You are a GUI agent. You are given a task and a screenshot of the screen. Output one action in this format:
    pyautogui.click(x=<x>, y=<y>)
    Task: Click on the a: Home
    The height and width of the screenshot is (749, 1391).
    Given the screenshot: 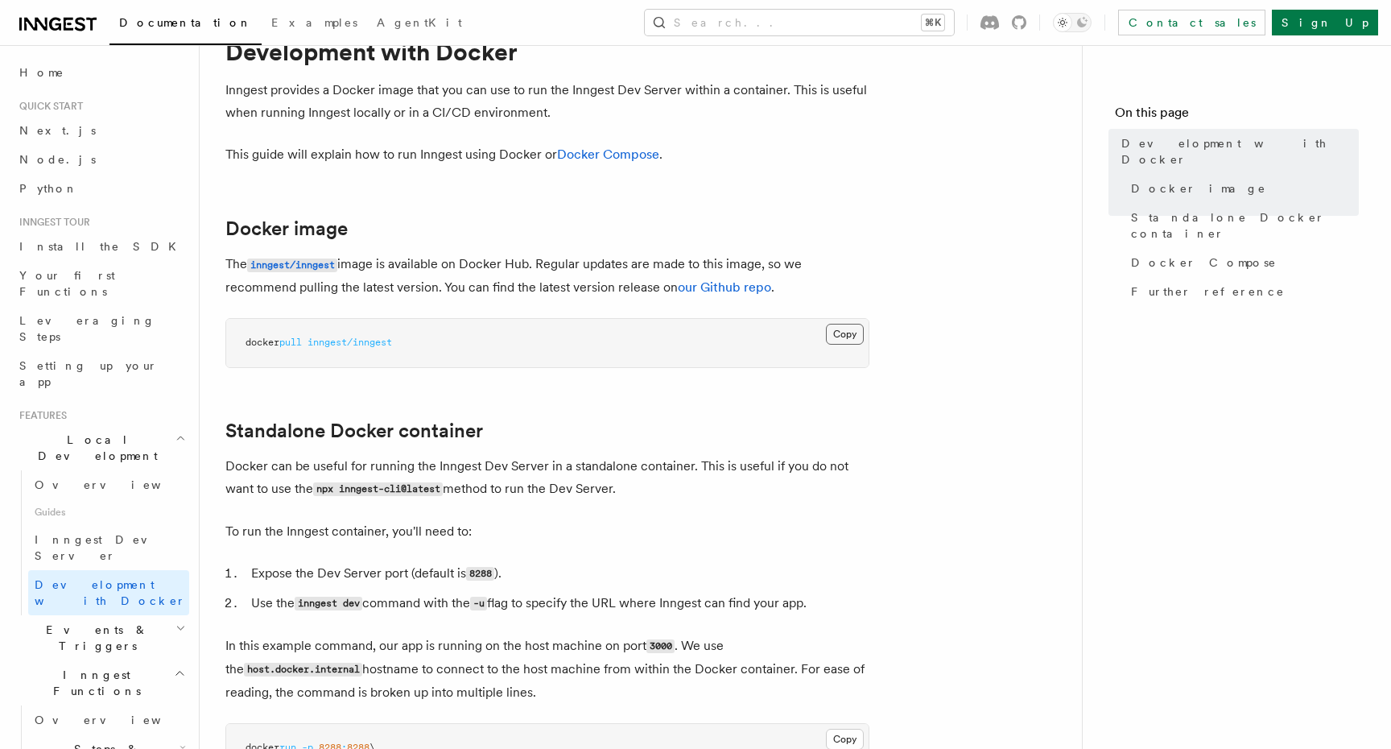 What is the action you would take?
    pyautogui.click(x=101, y=72)
    